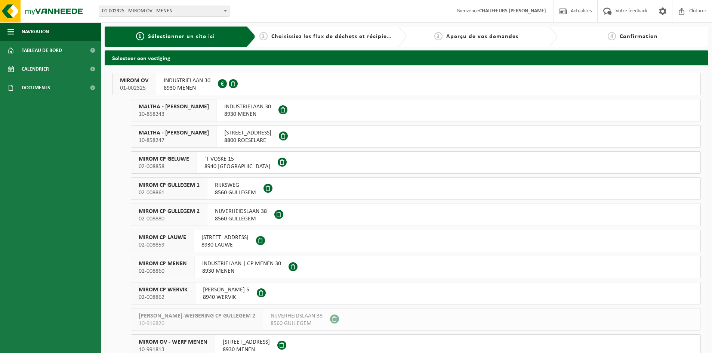 The height and width of the screenshot is (353, 712). I want to click on span: 01-002325, so click(134, 88).